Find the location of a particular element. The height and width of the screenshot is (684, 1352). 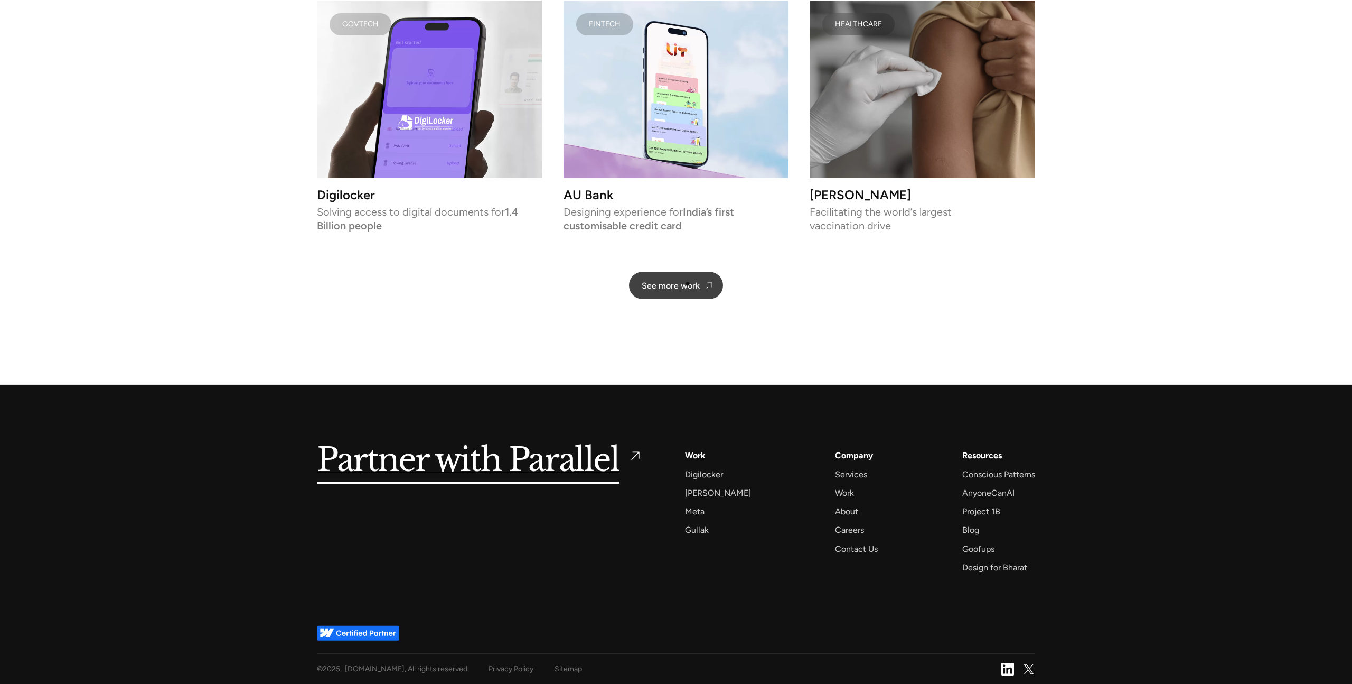

a: Digilocker is located at coordinates (704, 474).